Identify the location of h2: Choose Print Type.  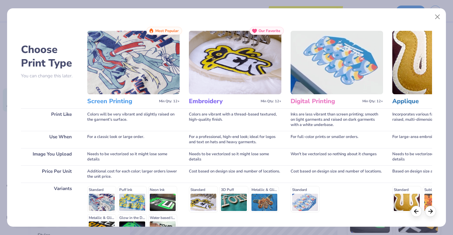
(49, 56).